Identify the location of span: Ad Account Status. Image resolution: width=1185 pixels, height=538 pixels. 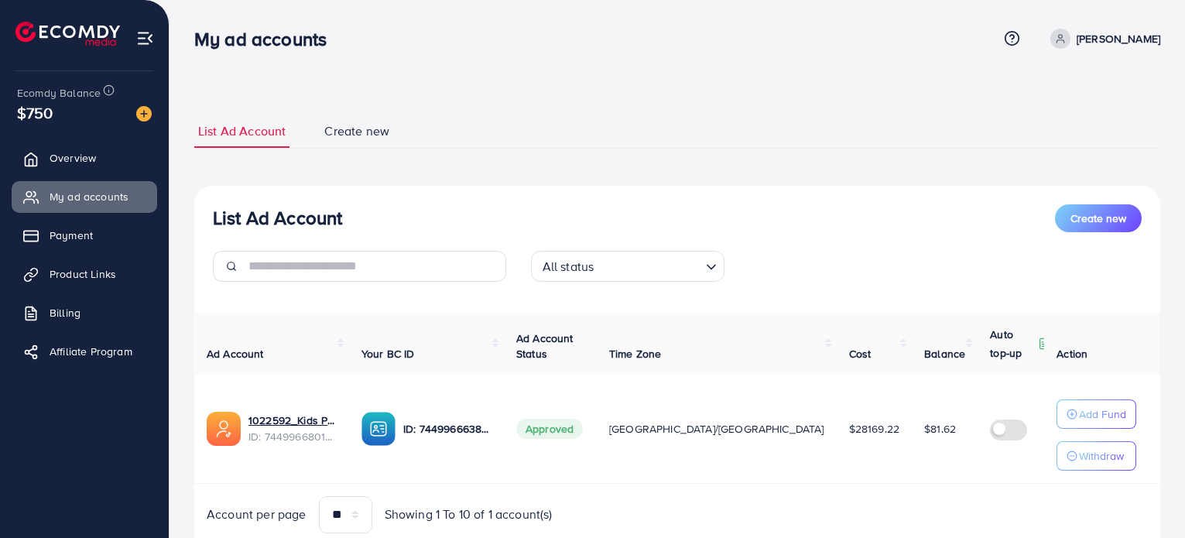
(545, 346).